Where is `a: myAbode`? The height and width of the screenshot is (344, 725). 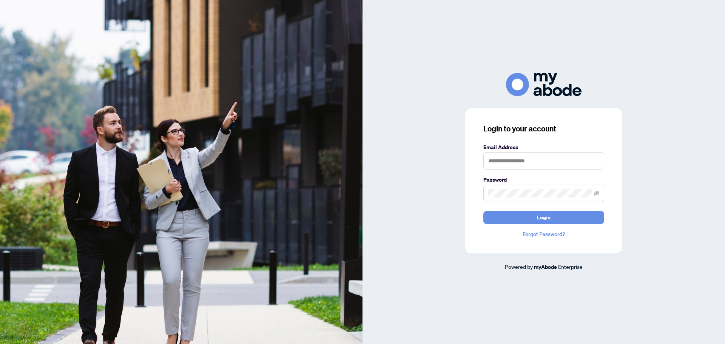
a: myAbode is located at coordinates (545, 267).